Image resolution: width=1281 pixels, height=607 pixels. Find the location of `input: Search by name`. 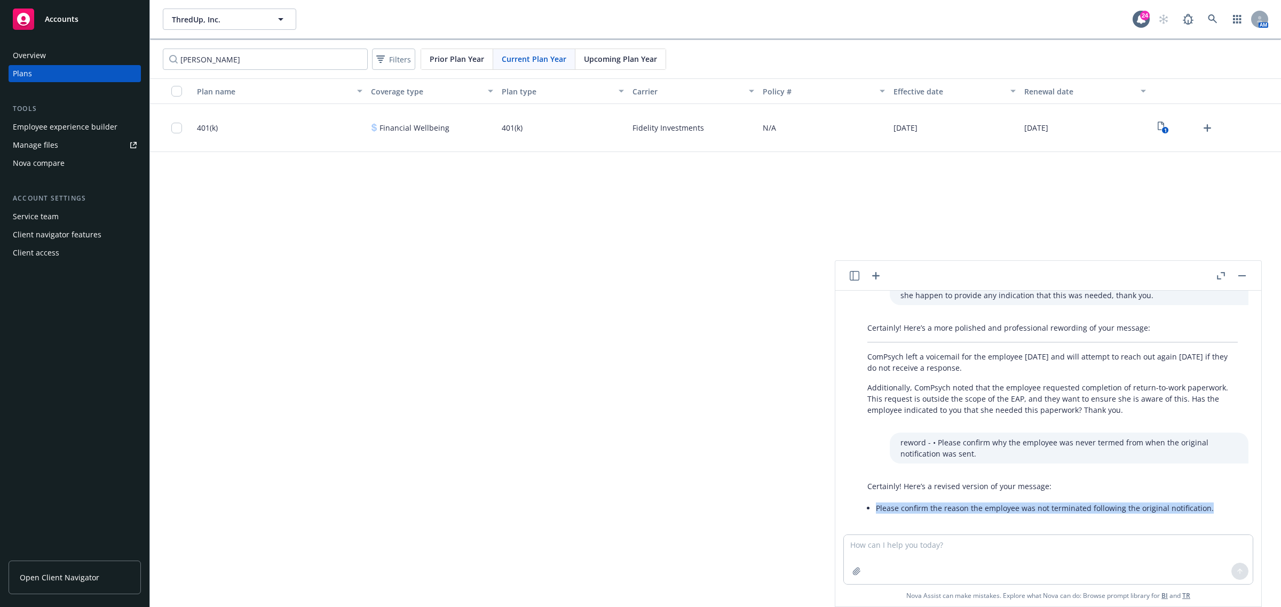

input: Search by name is located at coordinates (265, 59).